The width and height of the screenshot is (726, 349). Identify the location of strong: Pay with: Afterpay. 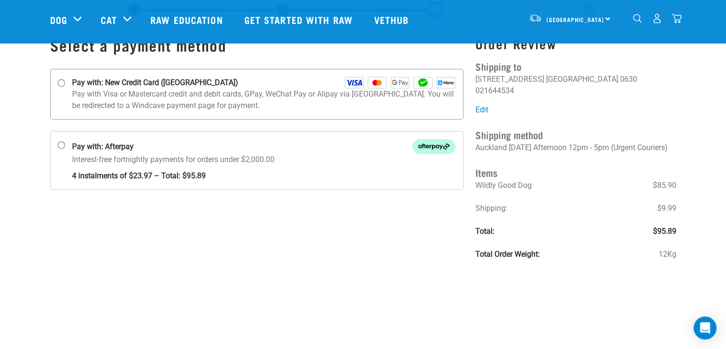
(103, 147).